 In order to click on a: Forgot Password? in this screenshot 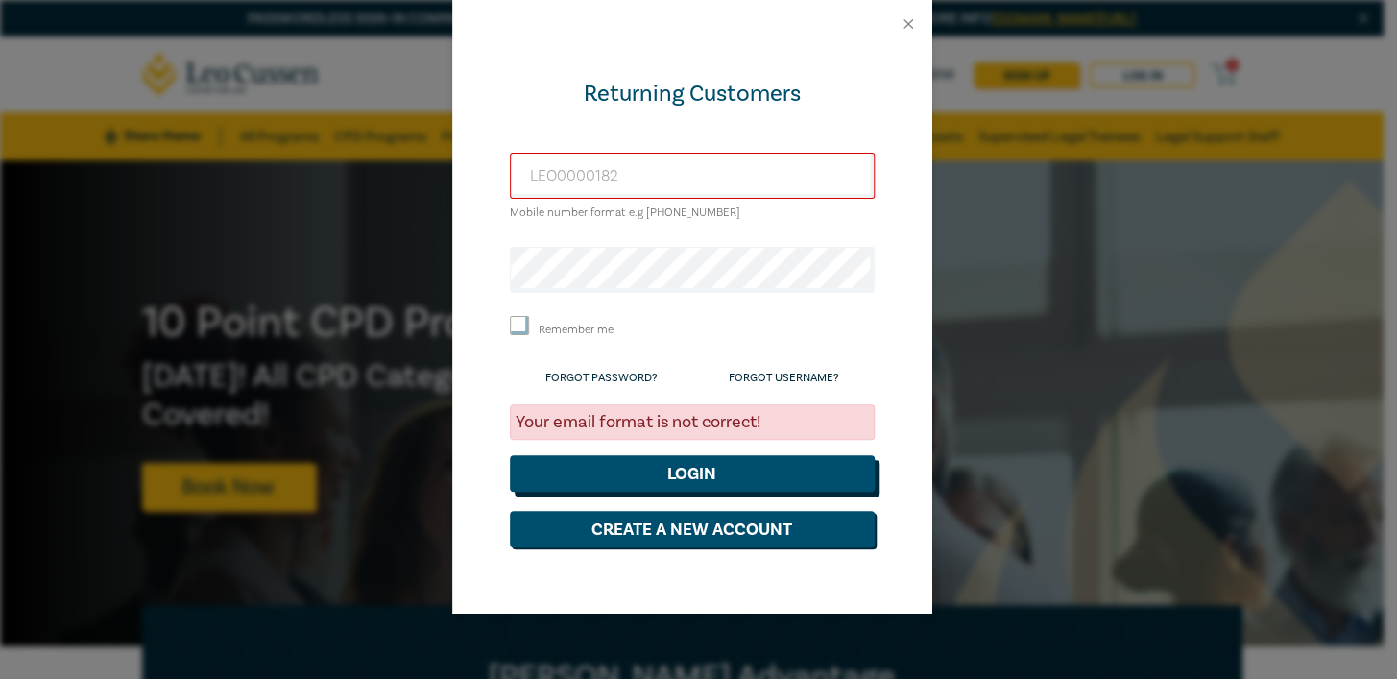, I will do `click(601, 377)`.